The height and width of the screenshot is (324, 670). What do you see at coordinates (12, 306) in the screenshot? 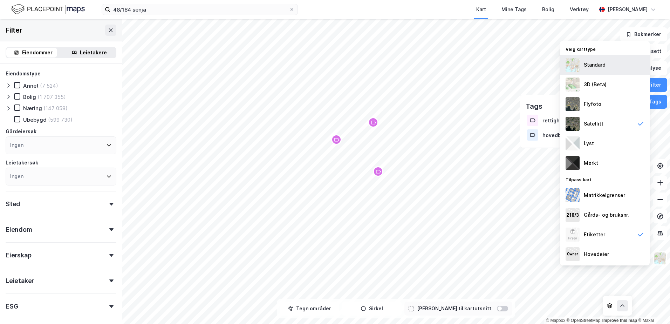
I see `div: ESG` at bounding box center [12, 306].